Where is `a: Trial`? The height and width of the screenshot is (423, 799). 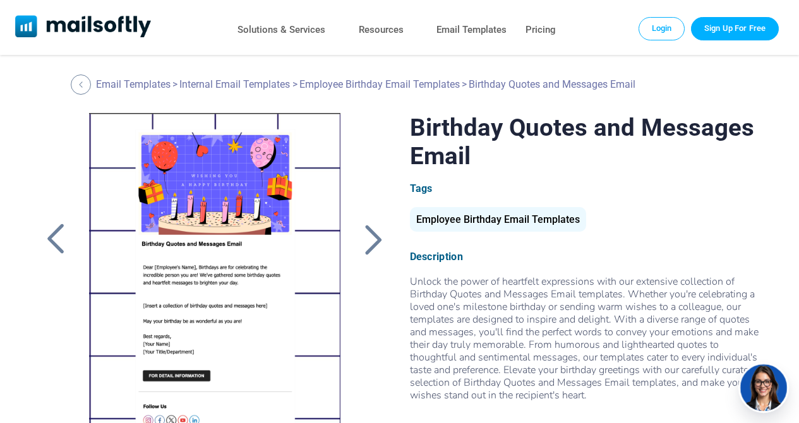 a: Trial is located at coordinates (734, 28).